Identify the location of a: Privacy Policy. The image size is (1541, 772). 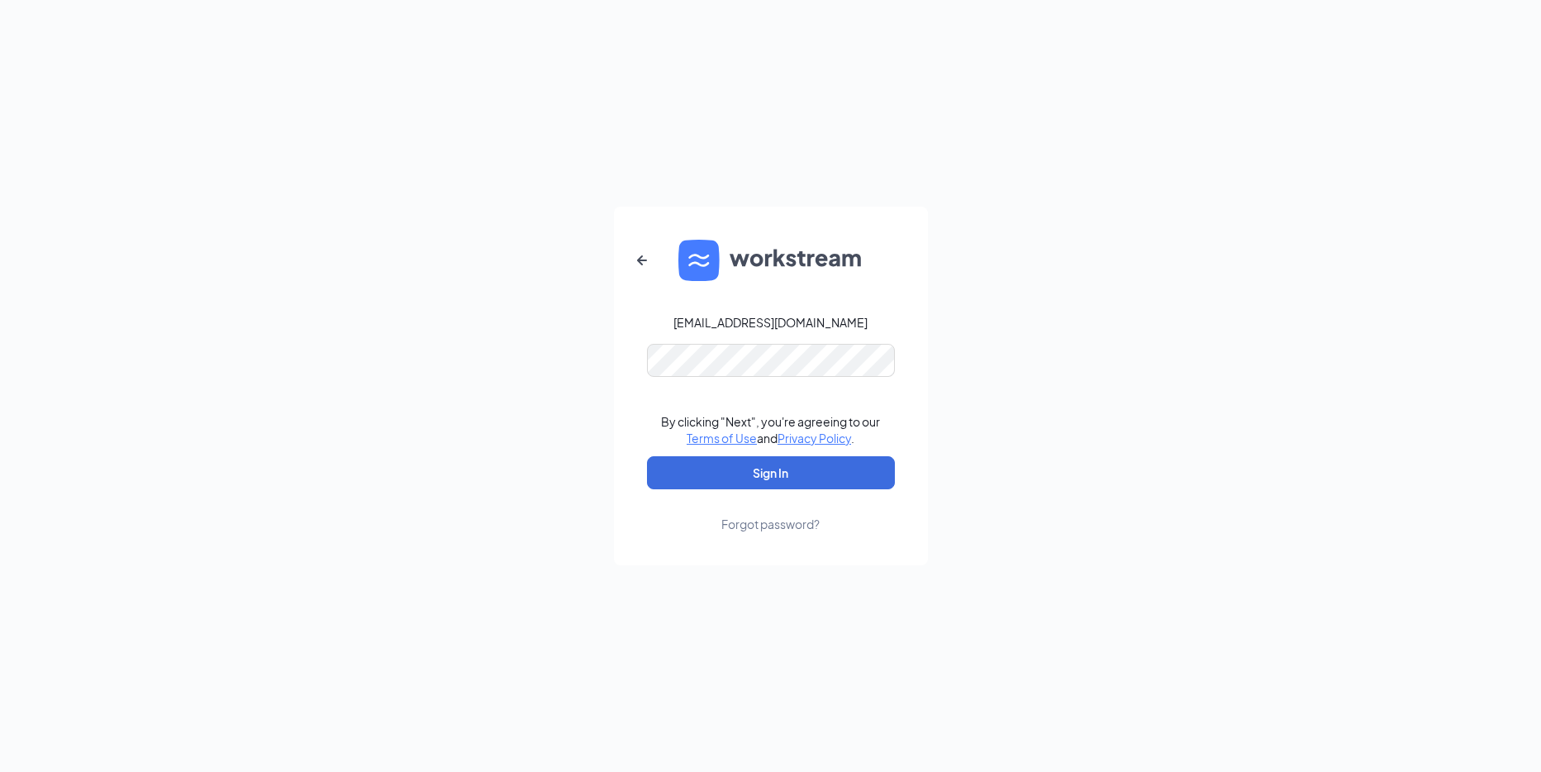
(814, 438).